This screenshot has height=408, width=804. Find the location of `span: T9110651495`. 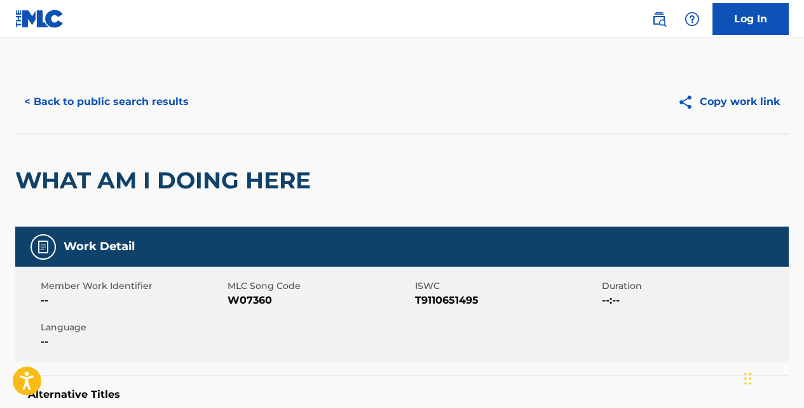

span: T9110651495 is located at coordinates (507, 300).